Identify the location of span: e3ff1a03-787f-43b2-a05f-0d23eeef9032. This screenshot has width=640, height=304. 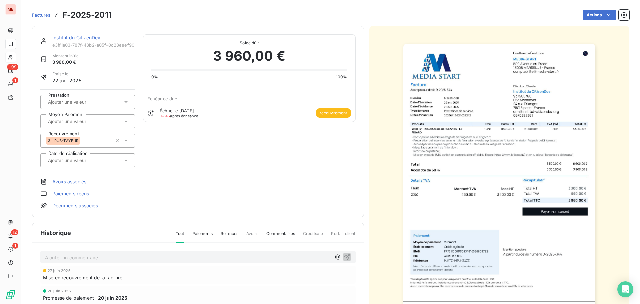
(94, 45).